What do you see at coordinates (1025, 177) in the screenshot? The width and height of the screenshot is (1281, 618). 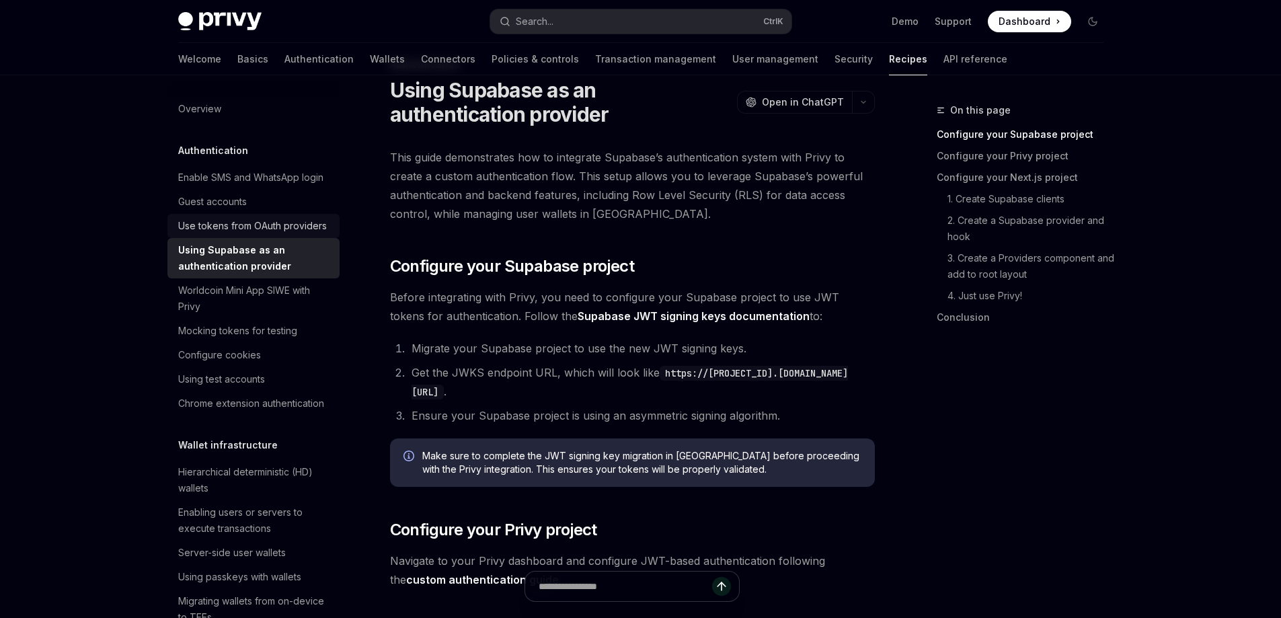 I see `a: Configure your Next.js project` at bounding box center [1025, 177].